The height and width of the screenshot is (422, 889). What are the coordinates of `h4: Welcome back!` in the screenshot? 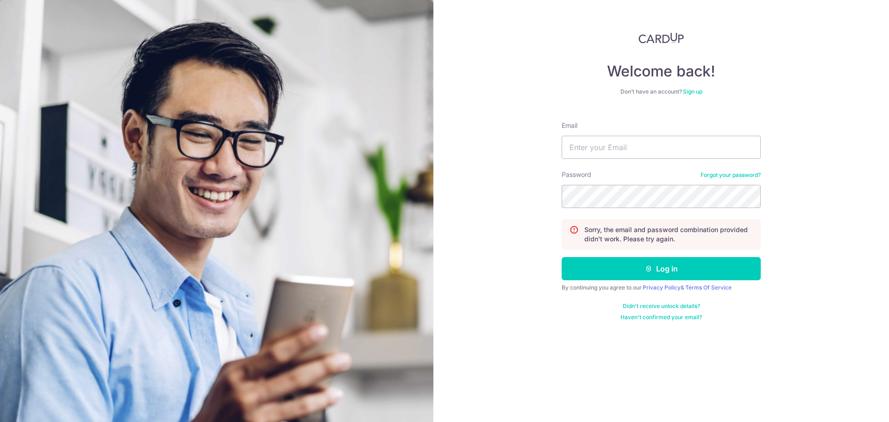 It's located at (661, 71).